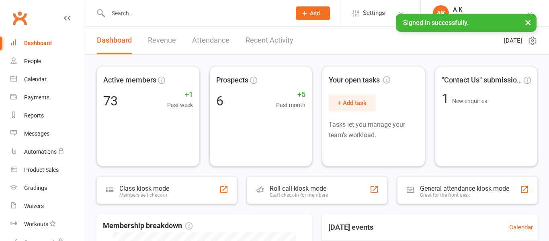 This screenshot has width=549, height=241. I want to click on div: Workouts, so click(36, 224).